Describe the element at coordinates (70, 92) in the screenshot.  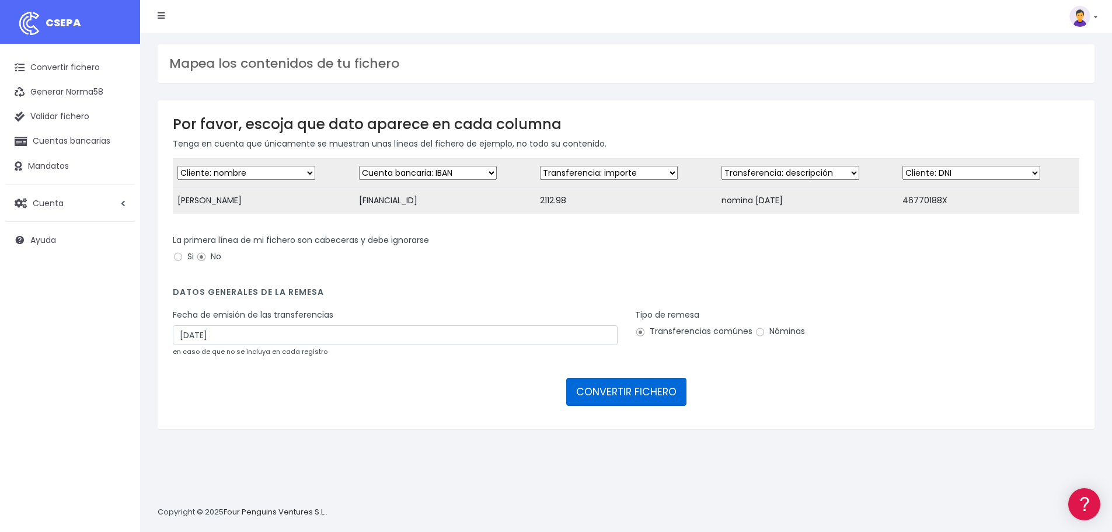
I see `a: Generar Norma58` at that location.